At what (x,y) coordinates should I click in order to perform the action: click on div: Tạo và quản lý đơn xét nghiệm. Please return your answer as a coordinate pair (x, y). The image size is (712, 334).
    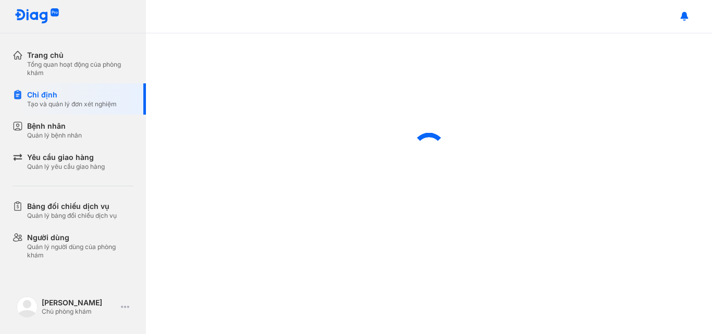
    Looking at the image, I should click on (72, 104).